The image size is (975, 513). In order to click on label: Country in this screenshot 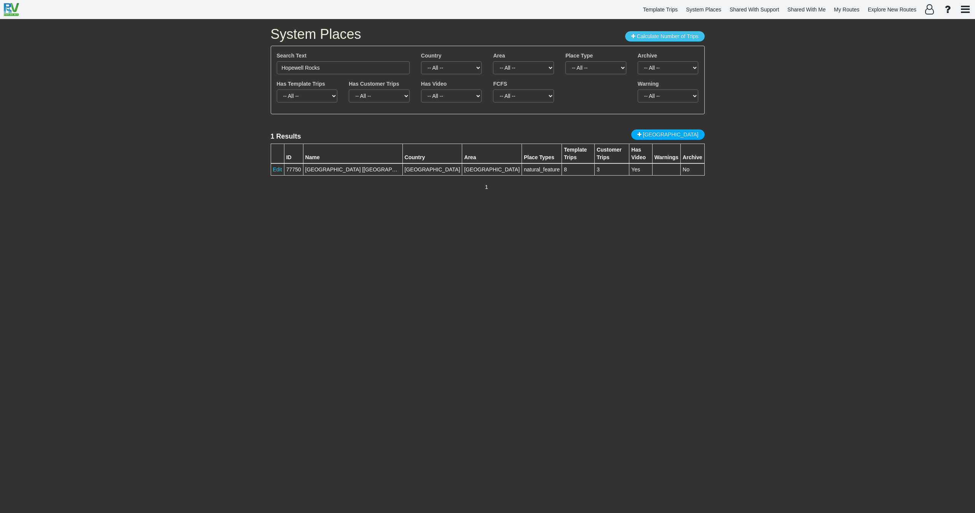, I will do `click(431, 56)`.